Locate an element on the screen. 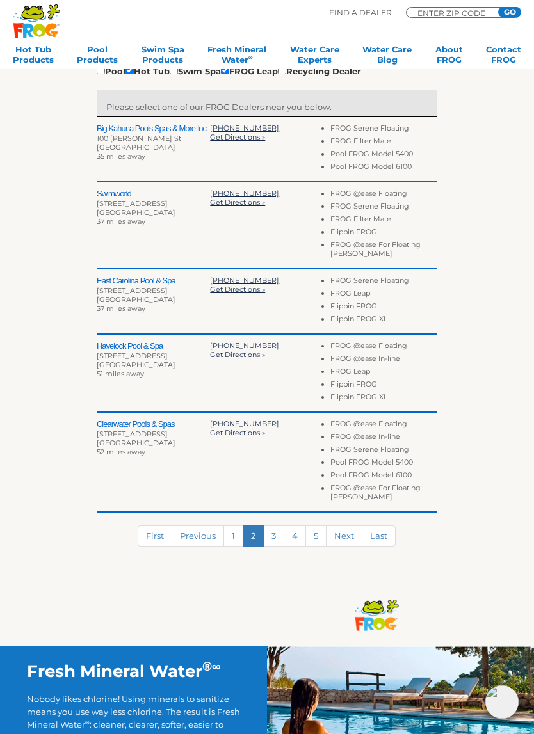 The image size is (534, 734). a: 4 is located at coordinates (294, 536).